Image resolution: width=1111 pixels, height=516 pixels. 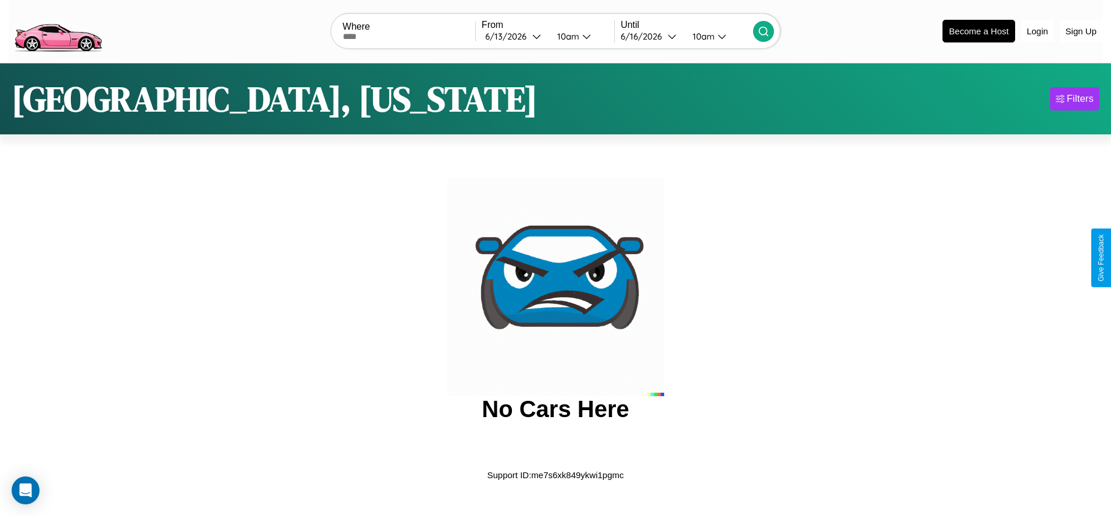 What do you see at coordinates (409, 27) in the screenshot?
I see `label: Where` at bounding box center [409, 27].